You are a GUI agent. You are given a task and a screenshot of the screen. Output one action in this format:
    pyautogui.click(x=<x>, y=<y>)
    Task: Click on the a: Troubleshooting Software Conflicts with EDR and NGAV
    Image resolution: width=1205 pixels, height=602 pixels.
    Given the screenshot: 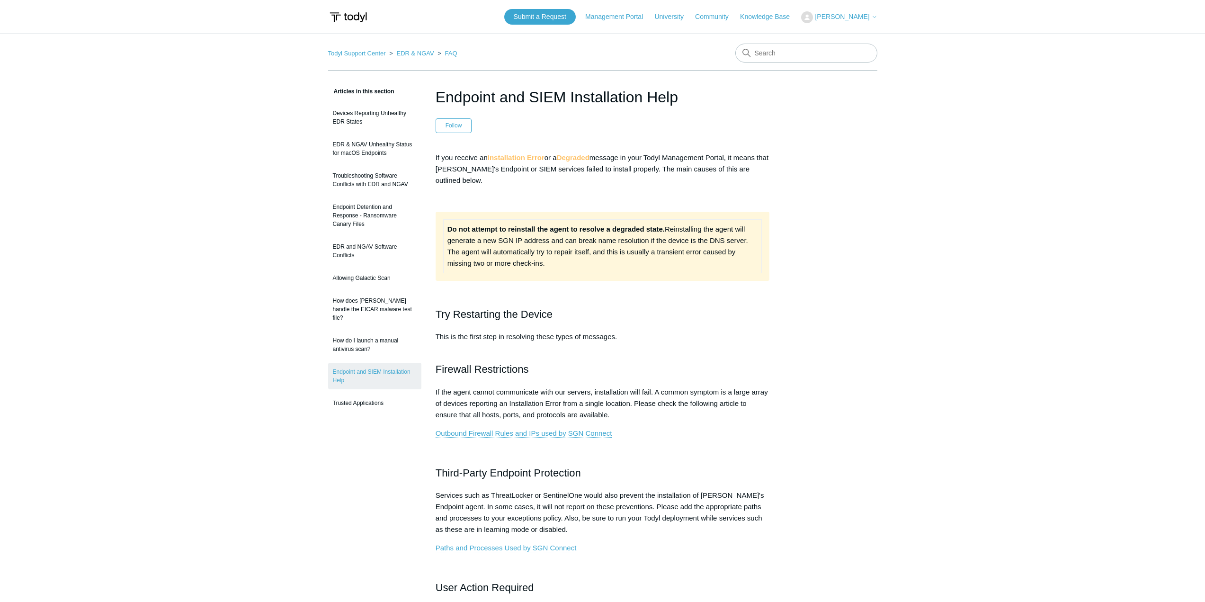 What is the action you would take?
    pyautogui.click(x=375, y=180)
    